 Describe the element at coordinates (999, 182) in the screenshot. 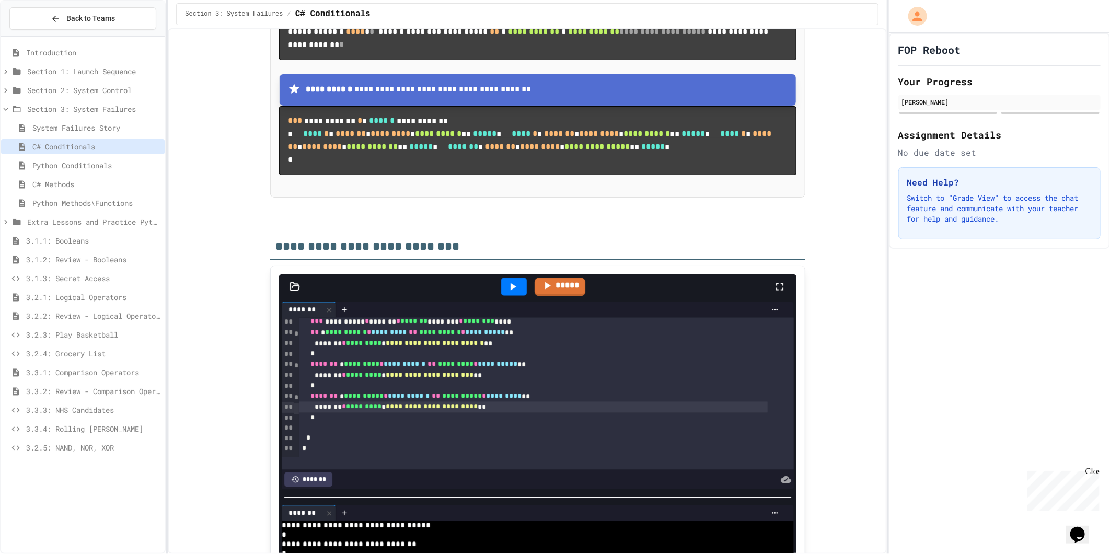

I see `h3: Need Help?` at that location.